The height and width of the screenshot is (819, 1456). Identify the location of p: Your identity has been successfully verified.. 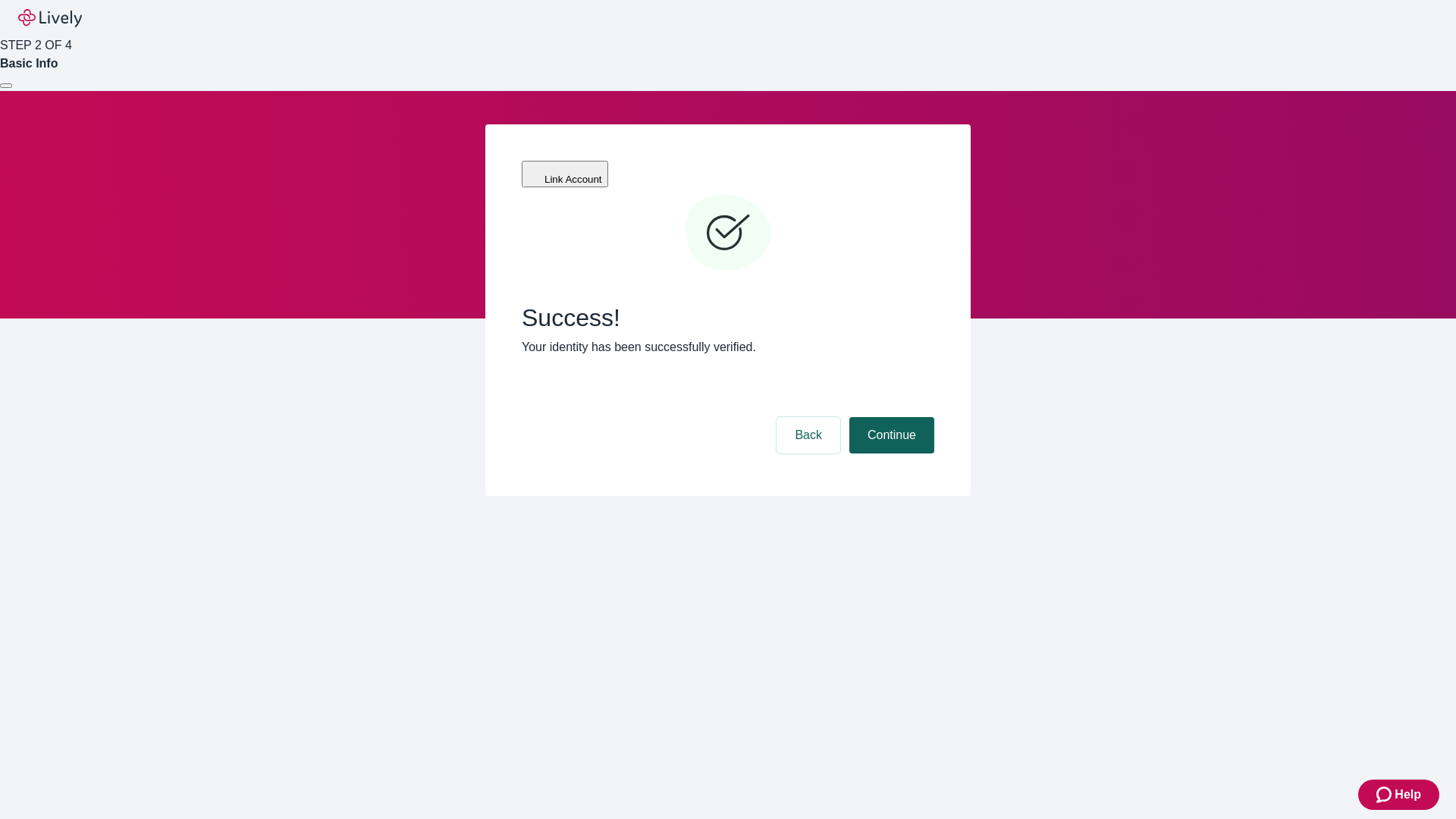
(728, 348).